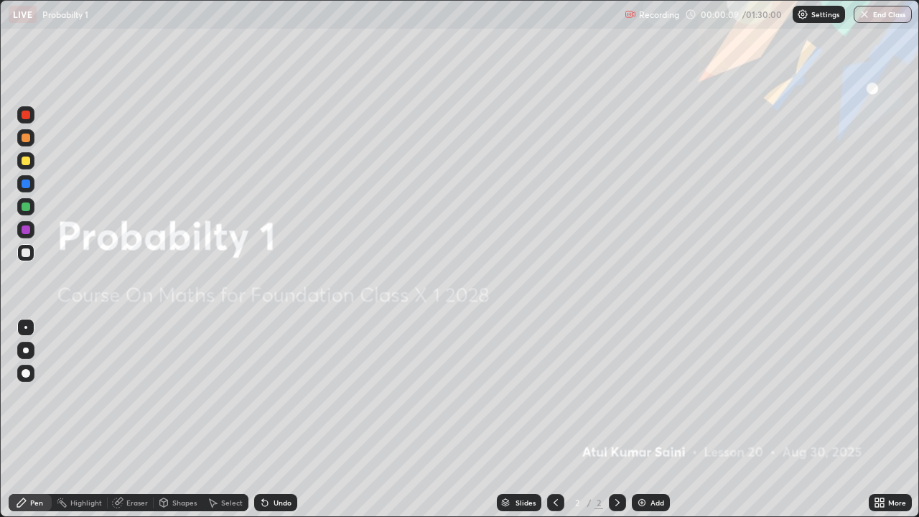  I want to click on div: Slides, so click(526, 503).